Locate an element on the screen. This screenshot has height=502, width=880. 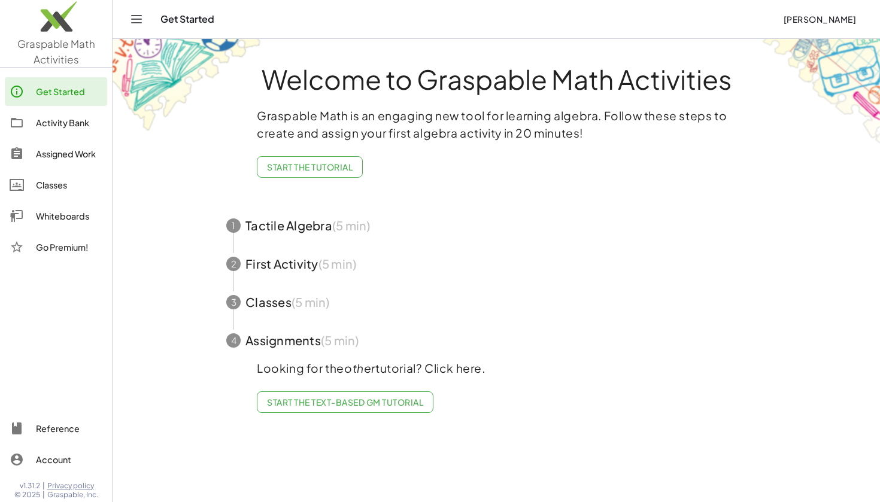
div: Activity Bank is located at coordinates (69, 123).